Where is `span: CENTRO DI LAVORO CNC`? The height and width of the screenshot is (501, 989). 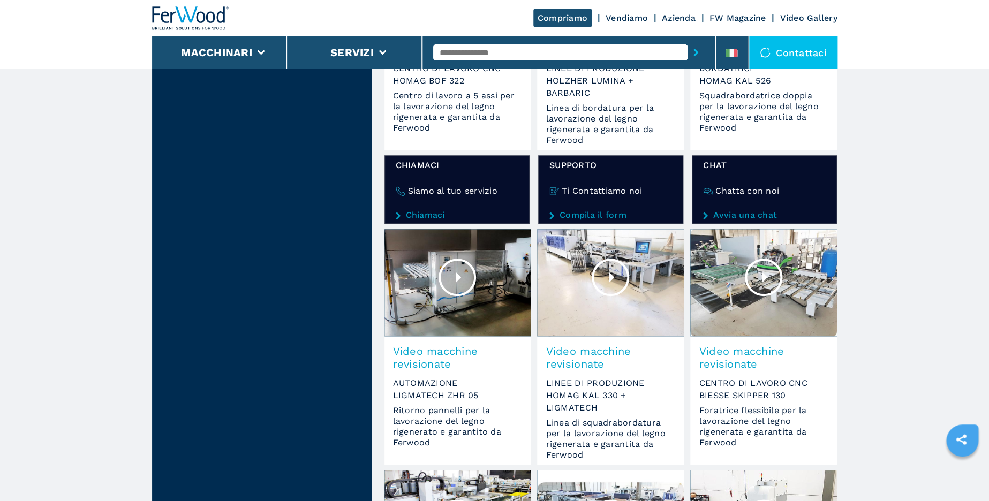
span: CENTRO DI LAVORO CNC is located at coordinates (764, 383).